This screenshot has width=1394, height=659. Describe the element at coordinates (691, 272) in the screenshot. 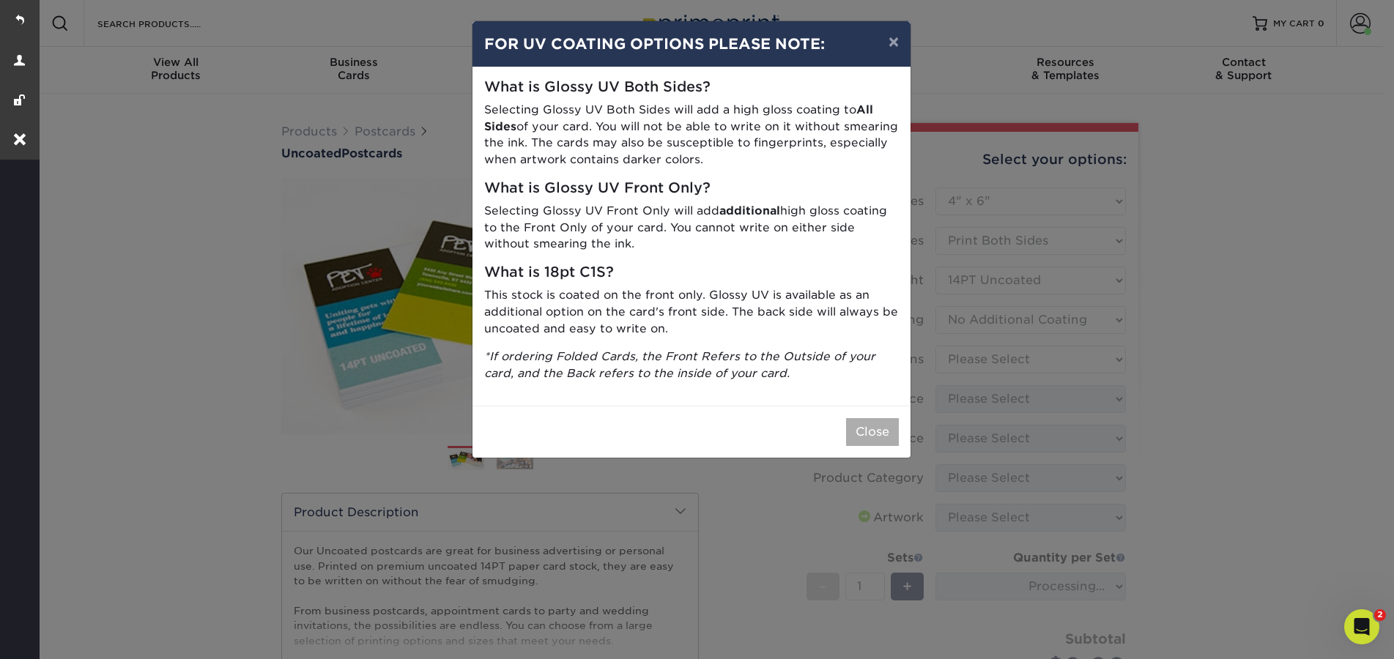

I see `h5: What is 18pt C1S?` at that location.